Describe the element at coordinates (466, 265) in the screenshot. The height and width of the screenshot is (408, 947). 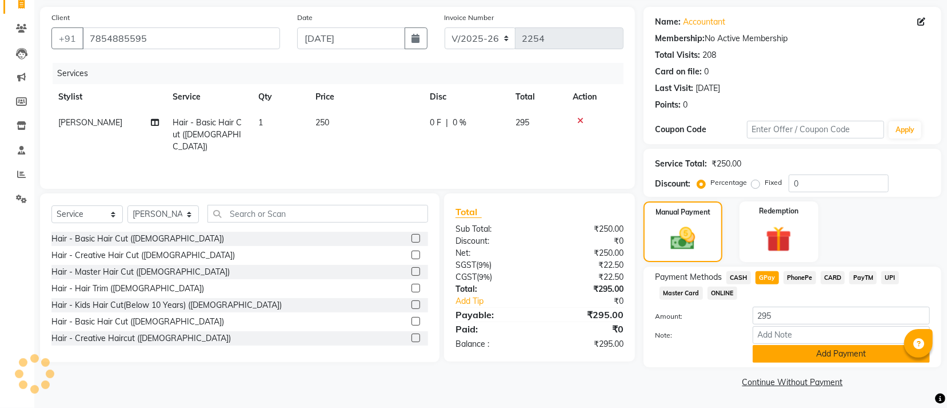
I see `span: SGST` at that location.